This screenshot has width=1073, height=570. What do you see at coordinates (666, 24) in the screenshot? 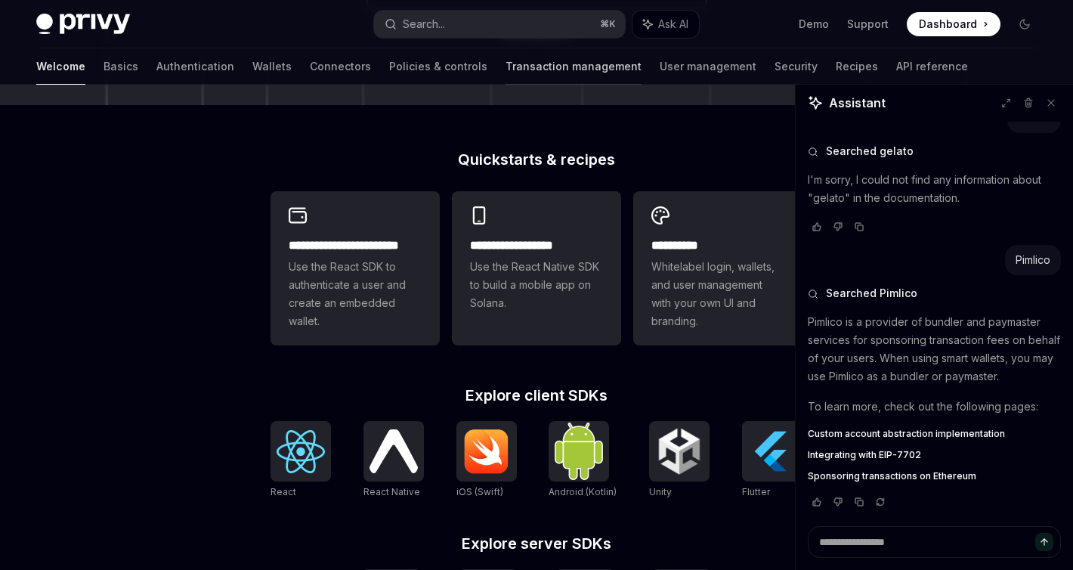
I see `button: Ask AI` at bounding box center [666, 24].